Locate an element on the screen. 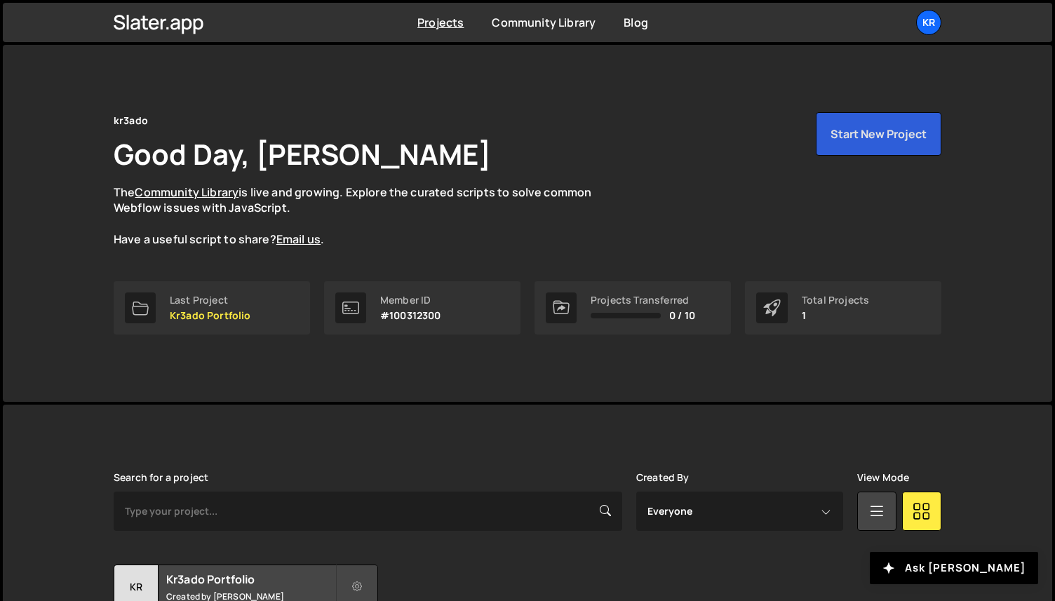  button: Start New Project is located at coordinates (878, 134).